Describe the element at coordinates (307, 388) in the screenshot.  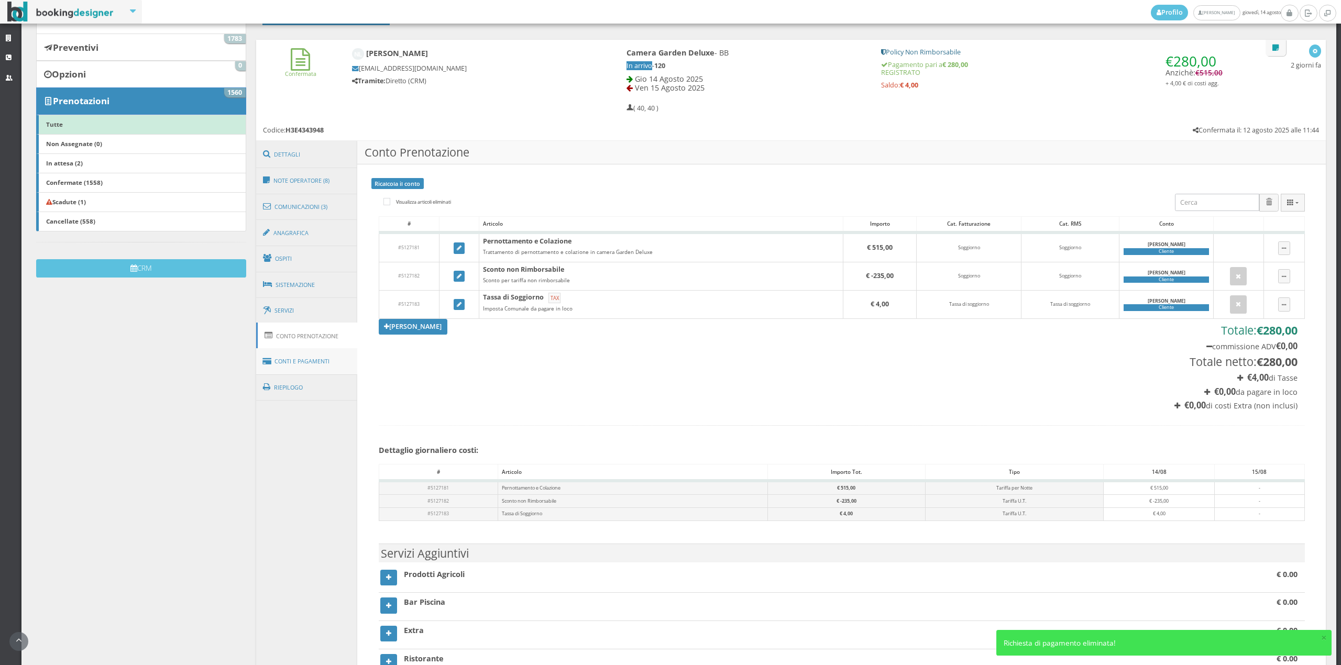
I see `a: Riepilogo` at that location.